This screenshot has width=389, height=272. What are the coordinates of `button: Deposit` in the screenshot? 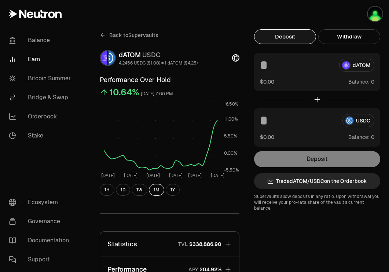 It's located at (285, 37).